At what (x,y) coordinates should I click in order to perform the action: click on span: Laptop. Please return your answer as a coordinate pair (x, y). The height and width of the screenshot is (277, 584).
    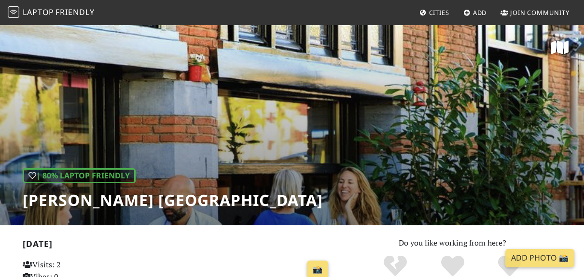
    Looking at the image, I should click on (38, 12).